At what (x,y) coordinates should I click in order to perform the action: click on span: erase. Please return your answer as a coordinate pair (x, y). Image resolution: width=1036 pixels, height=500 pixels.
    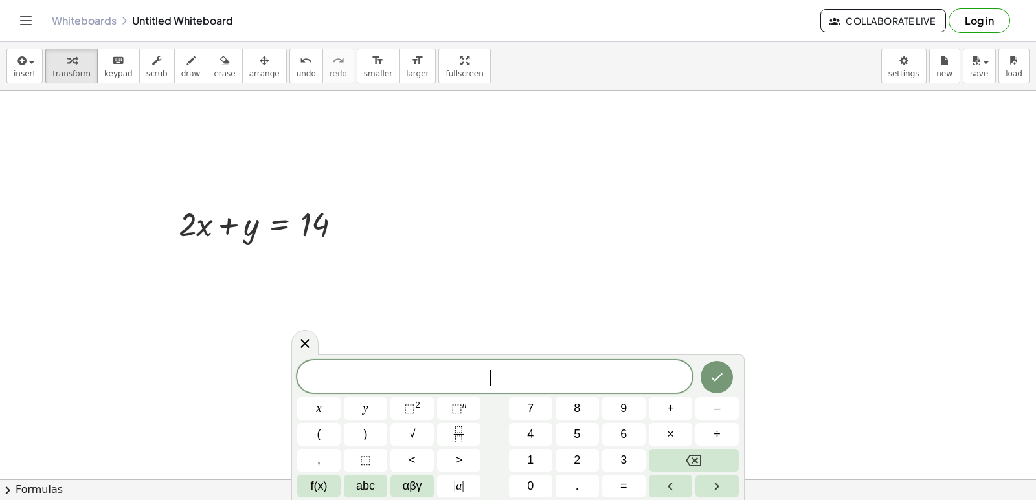
    Looking at the image, I should click on (224, 74).